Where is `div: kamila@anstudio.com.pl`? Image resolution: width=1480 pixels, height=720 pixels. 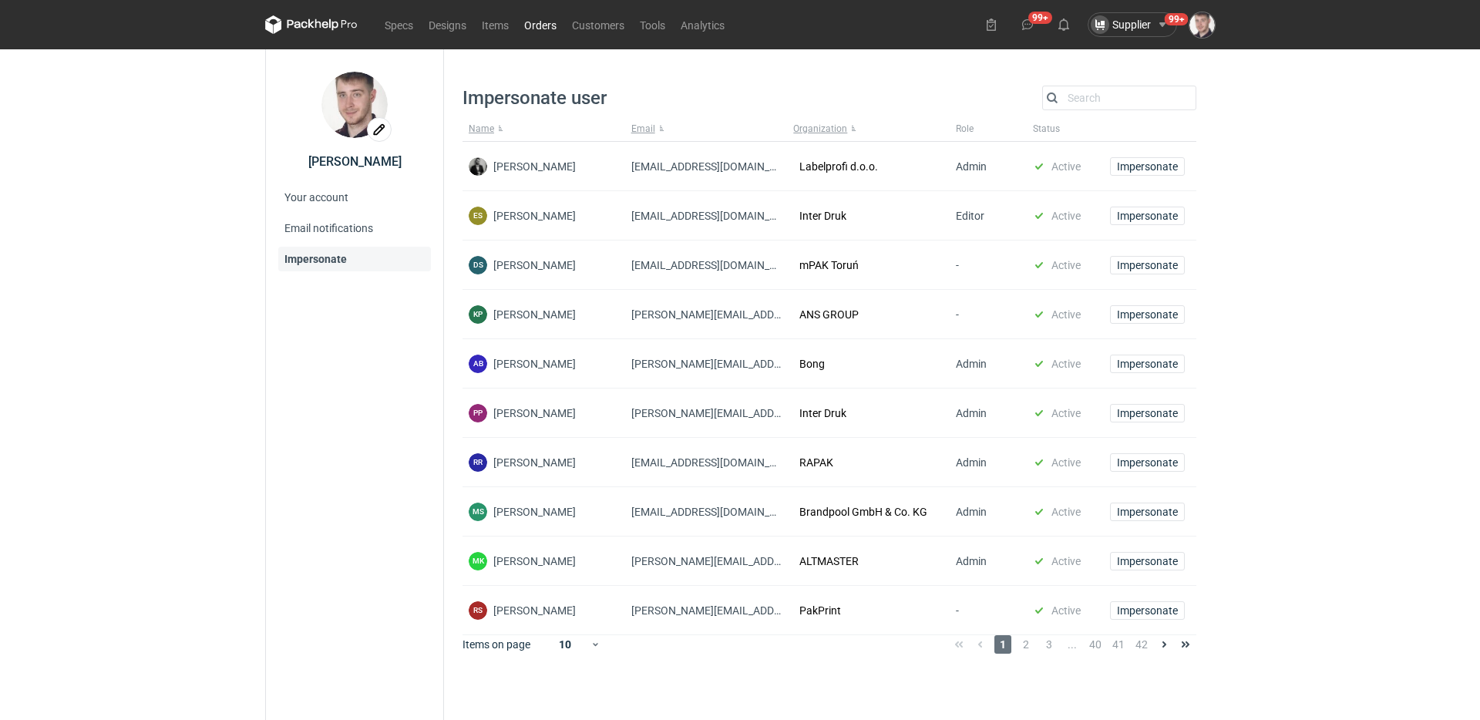 div: kamila@anstudio.com.pl is located at coordinates (706, 314).